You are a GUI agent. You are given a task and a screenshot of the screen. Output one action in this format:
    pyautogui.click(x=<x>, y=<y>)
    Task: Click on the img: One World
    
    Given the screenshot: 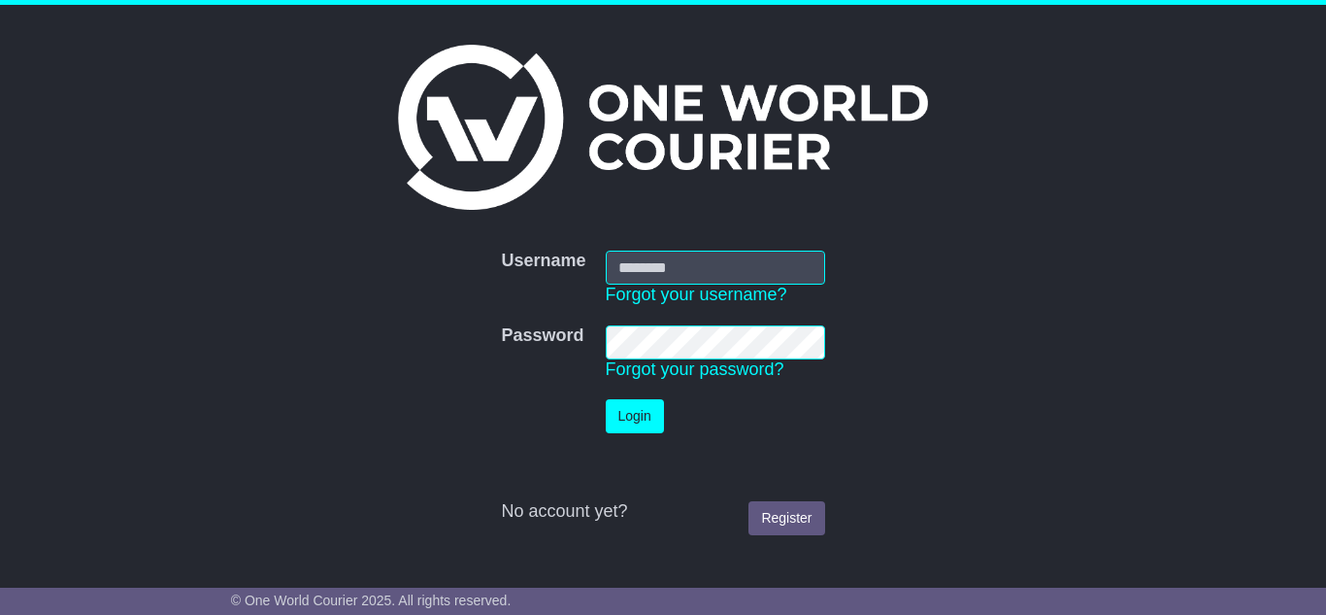 What is the action you would take?
    pyautogui.click(x=663, y=127)
    